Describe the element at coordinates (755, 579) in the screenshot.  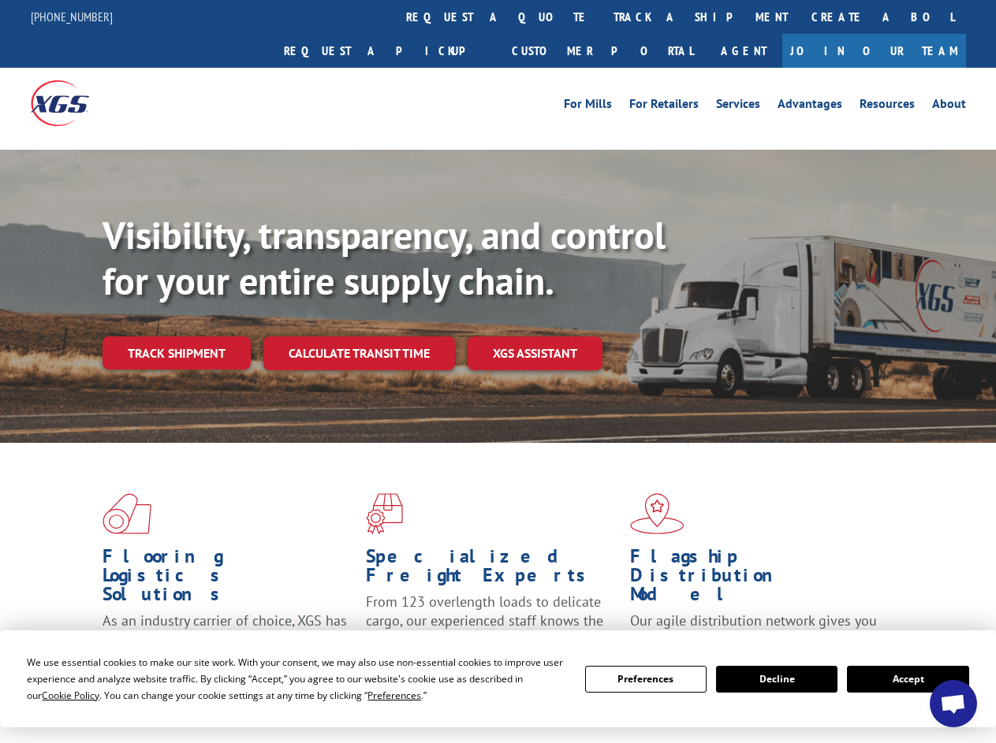
I see `h1: Flagship Distribution Model` at that location.